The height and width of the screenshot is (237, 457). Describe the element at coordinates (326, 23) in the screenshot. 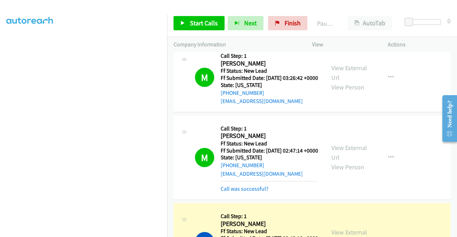

I see `p: Paused` at that location.